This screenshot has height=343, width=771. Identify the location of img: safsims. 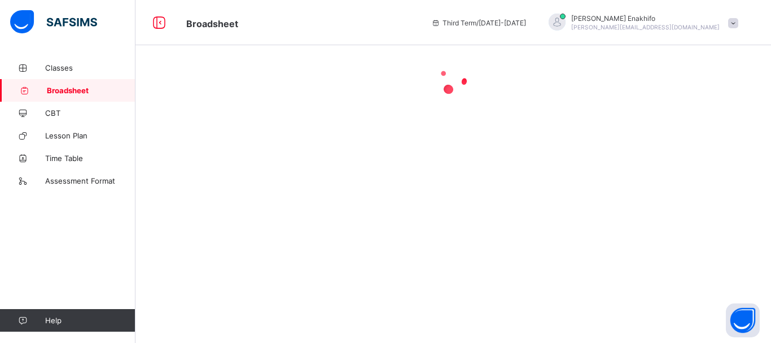
(54, 22).